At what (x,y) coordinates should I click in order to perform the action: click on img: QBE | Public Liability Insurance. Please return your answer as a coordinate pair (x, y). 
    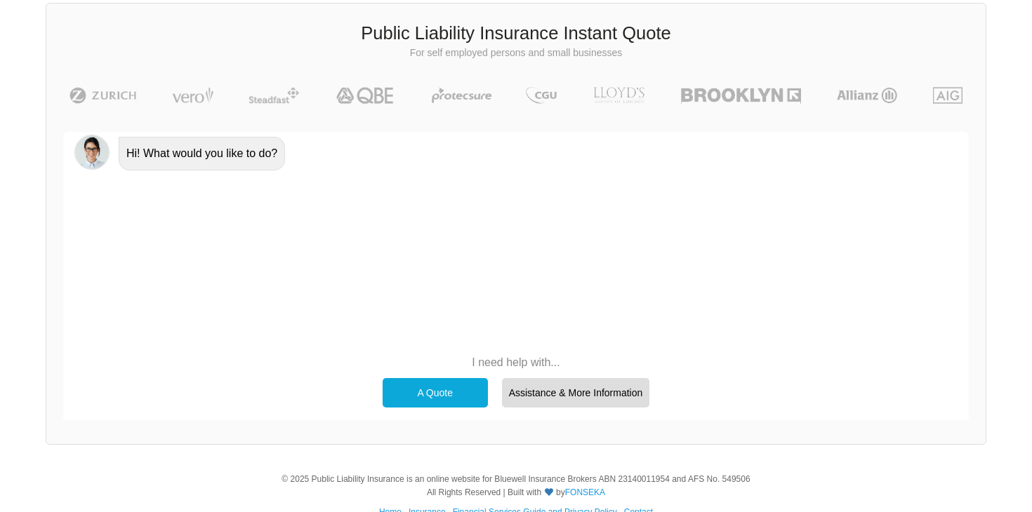
    Looking at the image, I should click on (366, 95).